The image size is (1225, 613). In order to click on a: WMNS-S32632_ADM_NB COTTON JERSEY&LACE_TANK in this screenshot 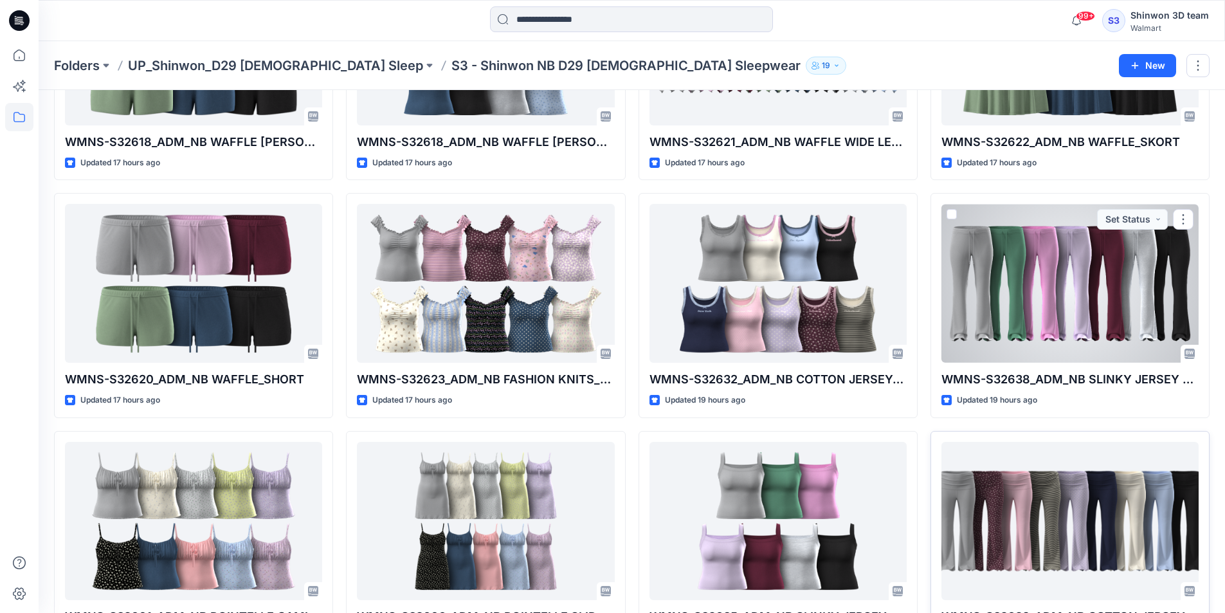, I will do `click(778, 283)`.